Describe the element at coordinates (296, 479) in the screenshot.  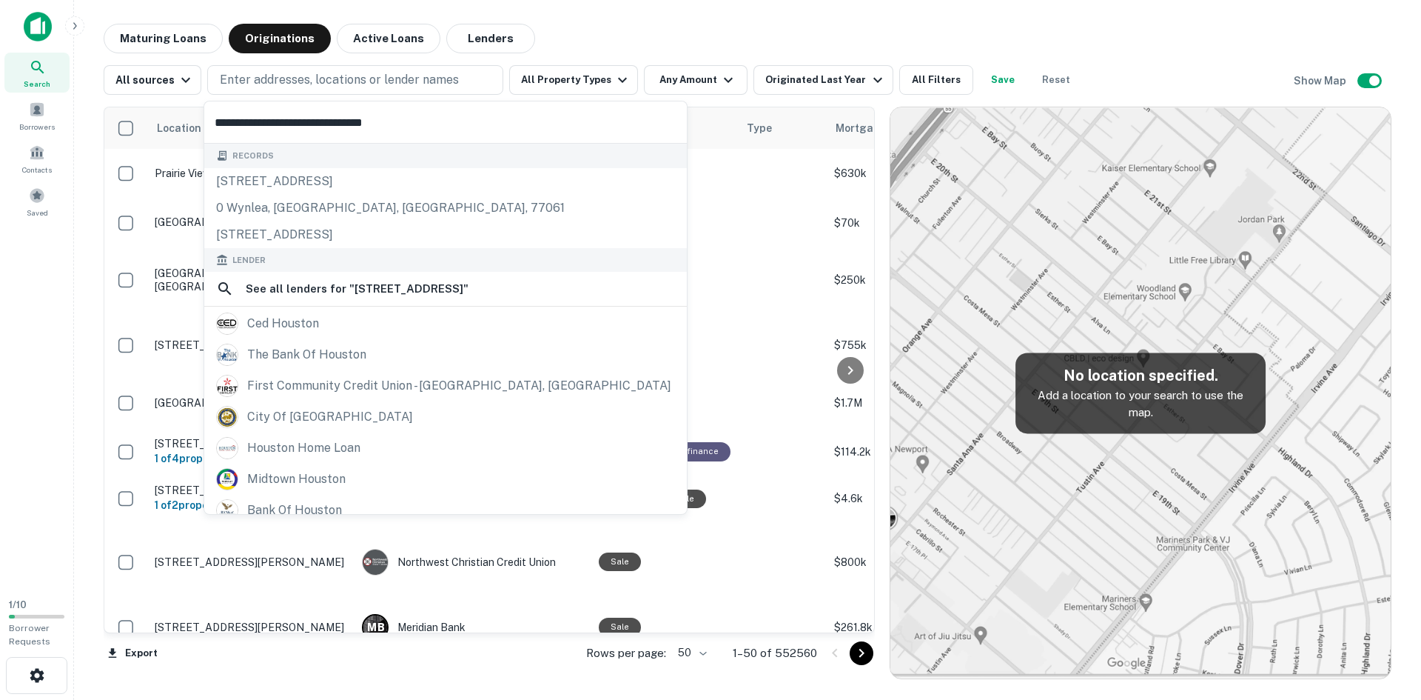
I see `div: midtown houston` at that location.